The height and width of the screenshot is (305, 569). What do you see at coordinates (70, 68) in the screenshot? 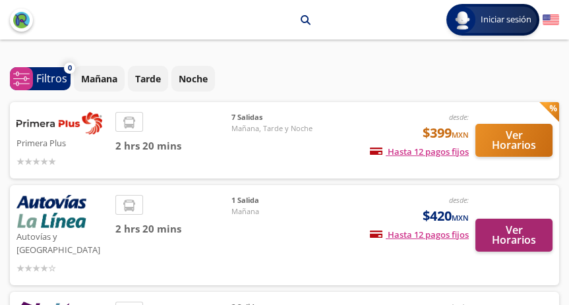
I see `span: 0` at bounding box center [70, 68].